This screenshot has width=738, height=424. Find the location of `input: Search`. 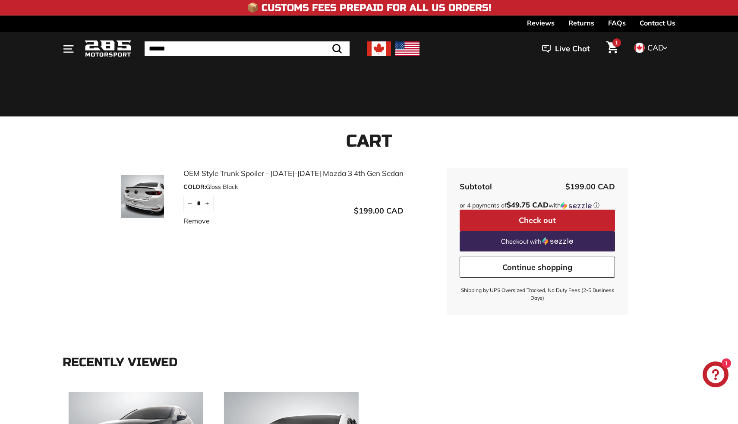

input: Search is located at coordinates (247, 49).